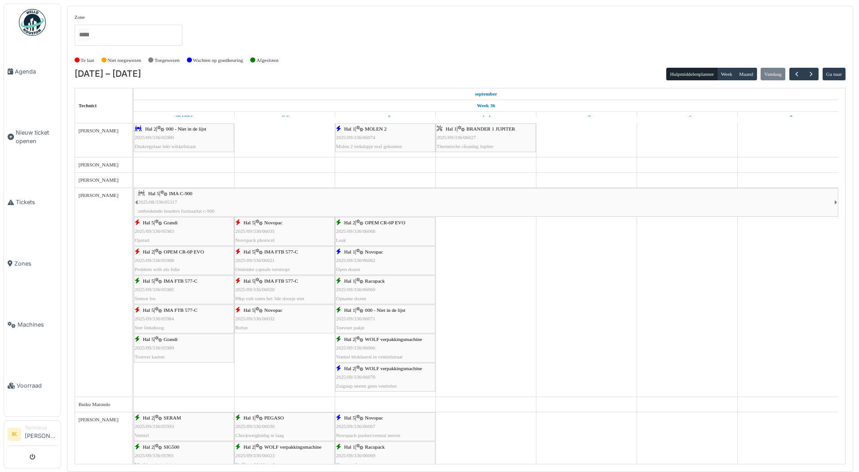 The height and width of the screenshot is (472, 859). Describe the element at coordinates (274, 418) in the screenshot. I see `span: PEGASO` at that location.